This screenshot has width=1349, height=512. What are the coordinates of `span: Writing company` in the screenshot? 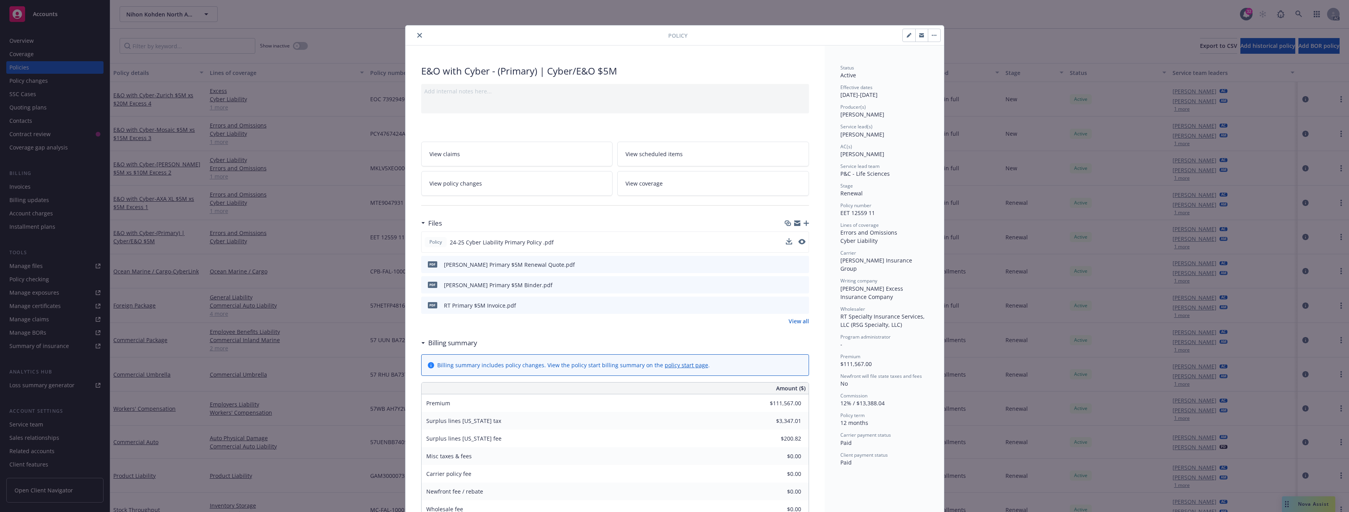 It's located at (859, 280).